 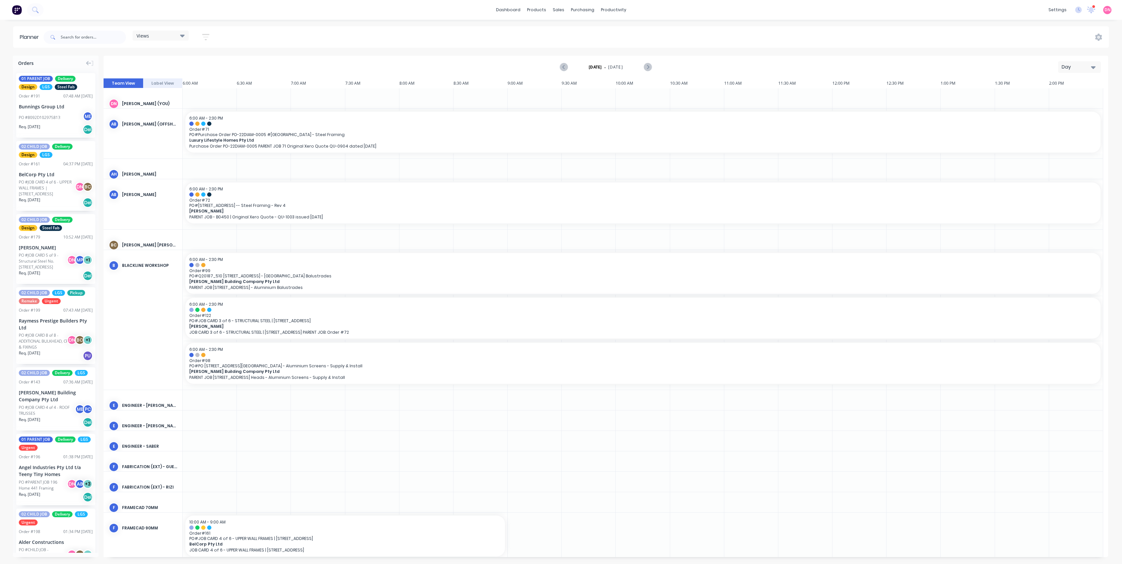 What do you see at coordinates (114, 528) in the screenshot?
I see `div: F` at bounding box center [114, 528].